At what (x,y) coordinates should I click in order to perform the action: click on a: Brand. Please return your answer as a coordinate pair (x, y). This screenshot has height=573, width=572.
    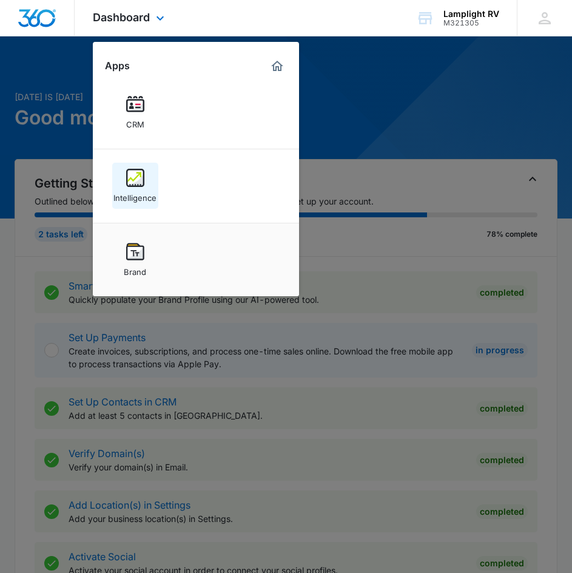
    Looking at the image, I should click on (135, 260).